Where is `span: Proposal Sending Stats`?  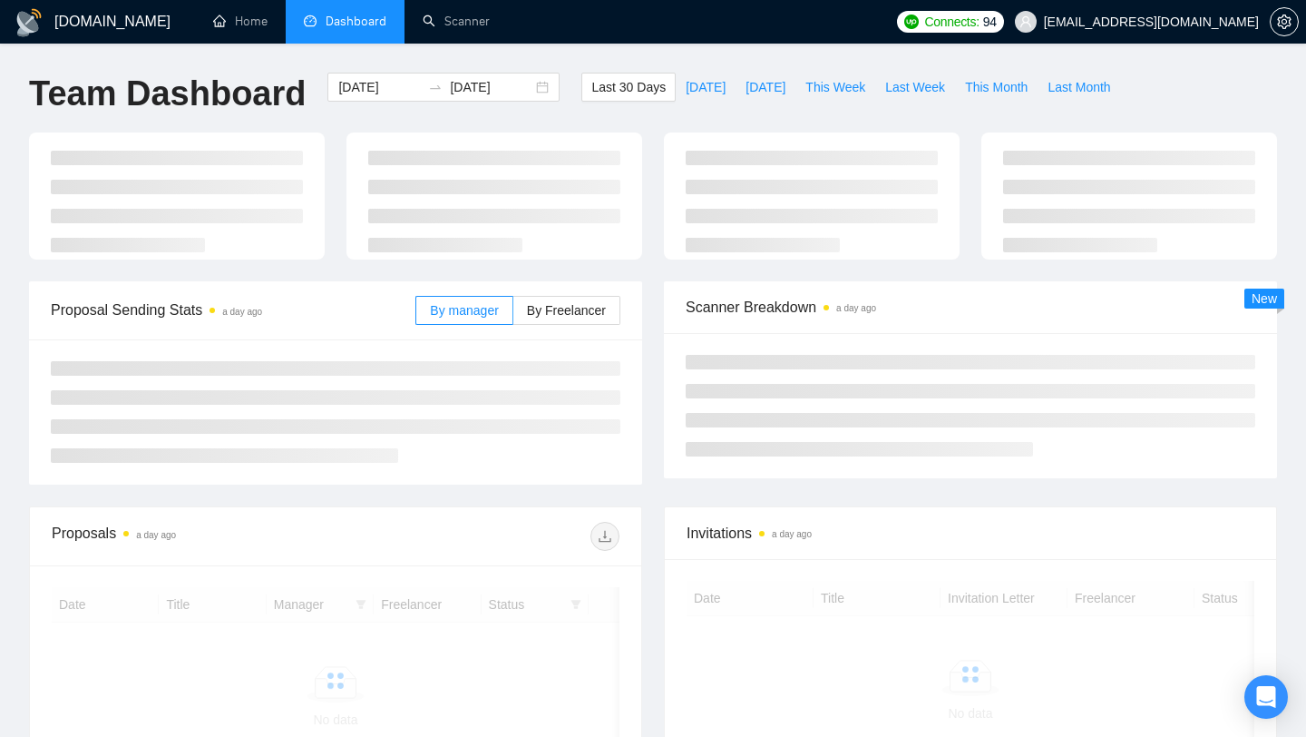 span: Proposal Sending Stats is located at coordinates (233, 309).